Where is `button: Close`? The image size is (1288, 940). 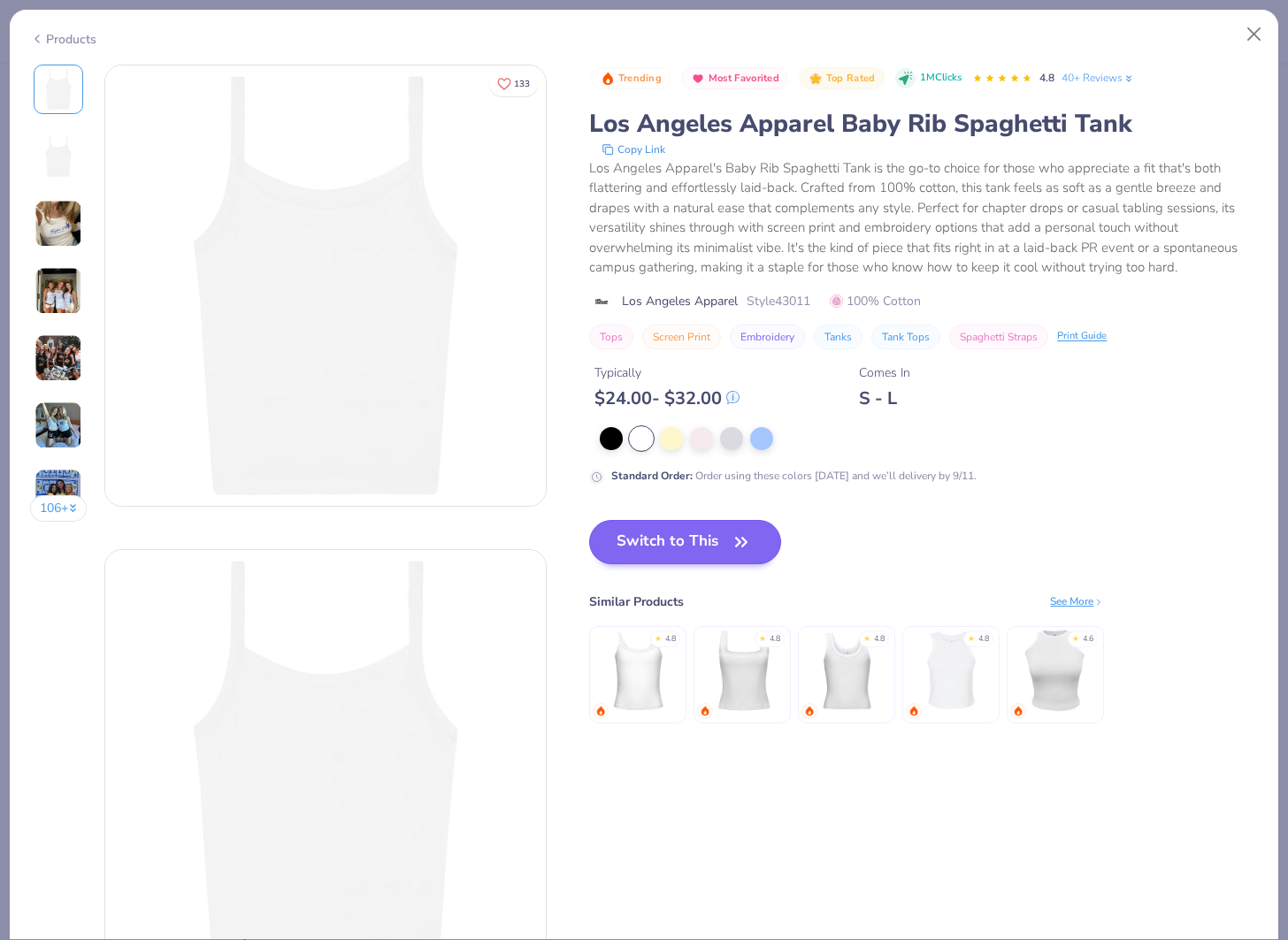 button: Close is located at coordinates (1254, 34).